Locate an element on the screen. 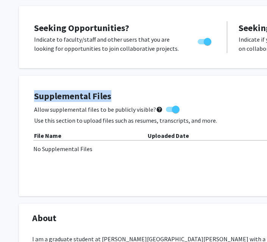 This screenshot has height=242, width=267. b: Uploaded Date is located at coordinates (168, 136).